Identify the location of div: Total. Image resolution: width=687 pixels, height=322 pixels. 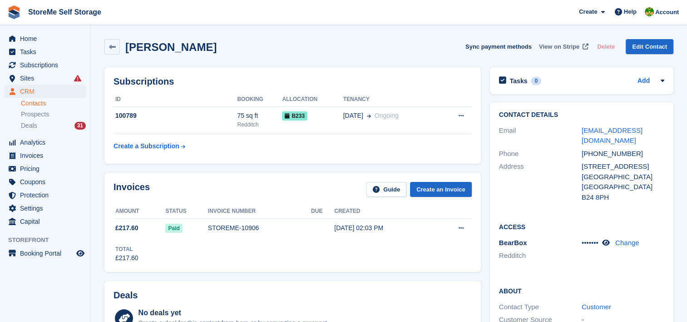
(127, 249).